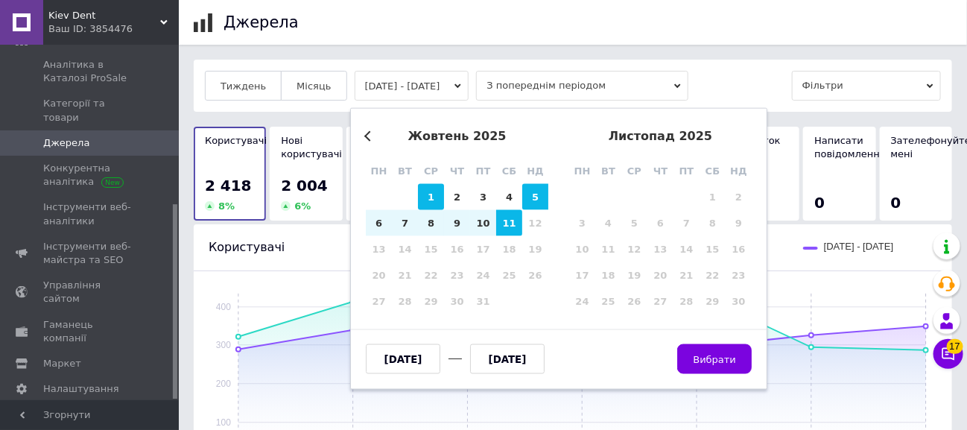 This screenshot has width=967, height=430. What do you see at coordinates (224, 423) in the screenshot?
I see `text: 100` at bounding box center [224, 423].